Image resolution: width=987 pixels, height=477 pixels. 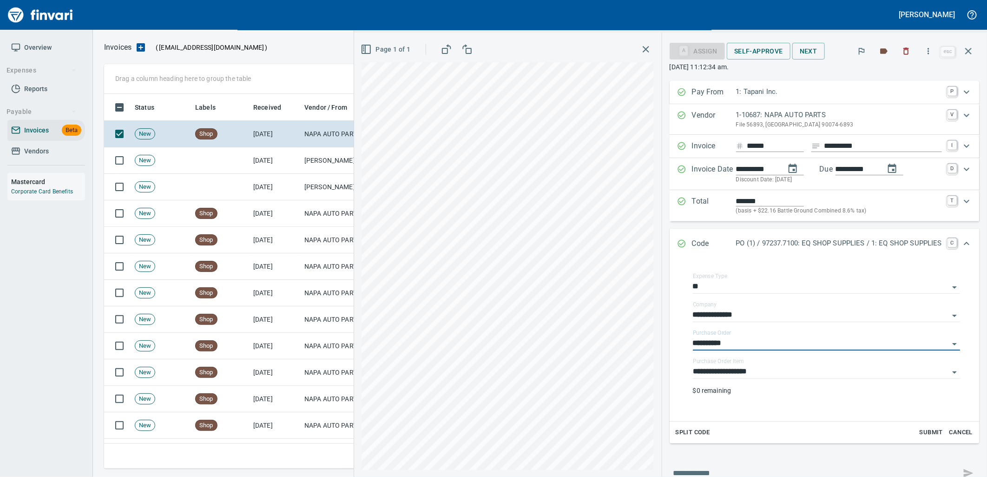 I want to click on p: Code, so click(x=714, y=244).